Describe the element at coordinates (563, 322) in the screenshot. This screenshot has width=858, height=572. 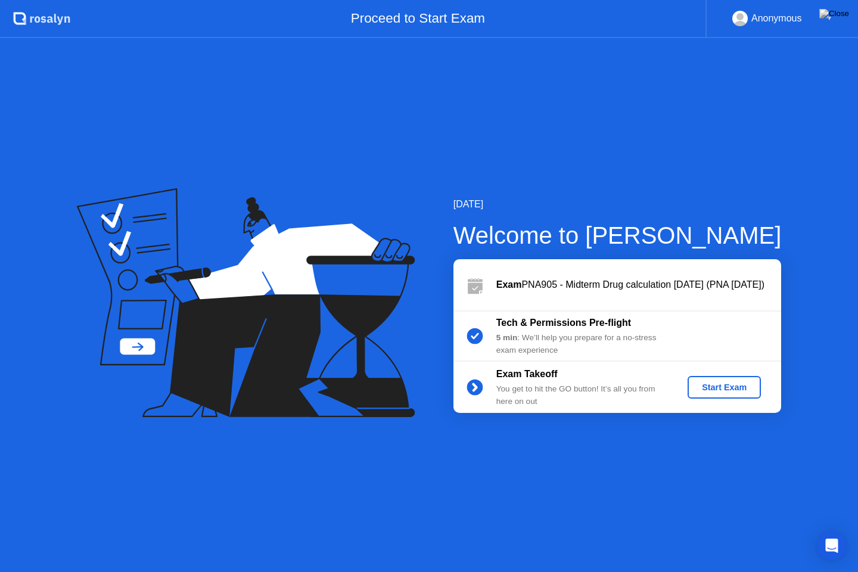
I see `b: Tech & Permissions Pre-flight` at that location.